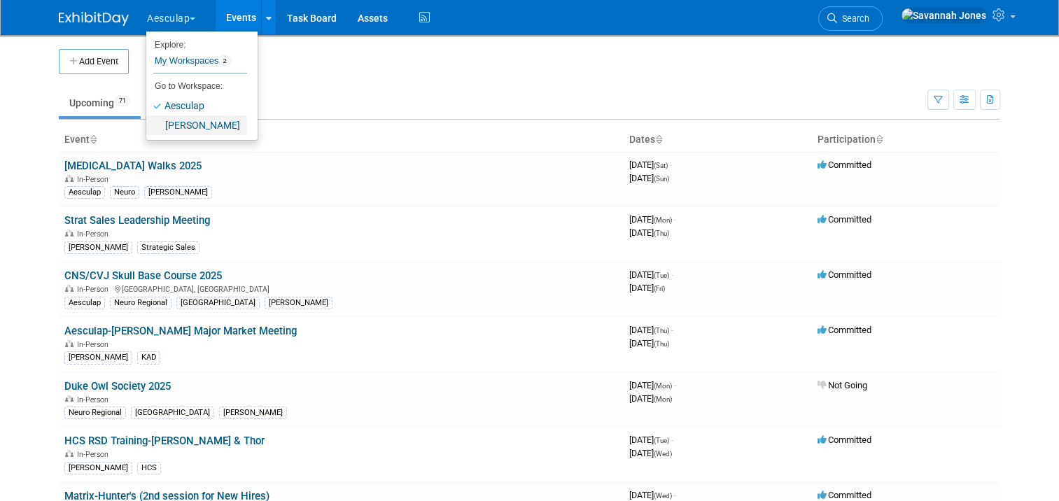  What do you see at coordinates (661, 178) in the screenshot?
I see `span: (Sun)` at bounding box center [661, 178].